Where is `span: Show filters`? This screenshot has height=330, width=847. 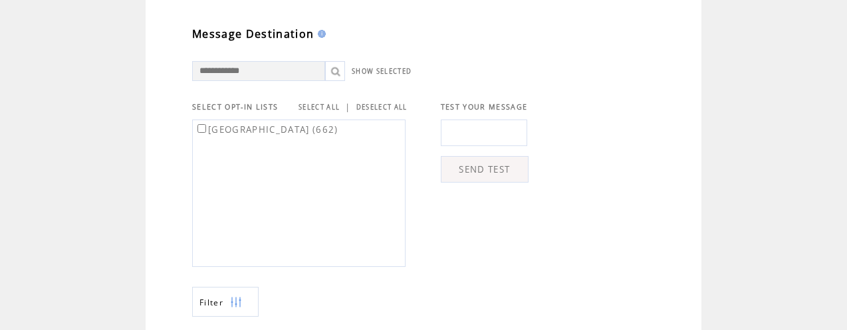
span: Show filters is located at coordinates (211, 302).